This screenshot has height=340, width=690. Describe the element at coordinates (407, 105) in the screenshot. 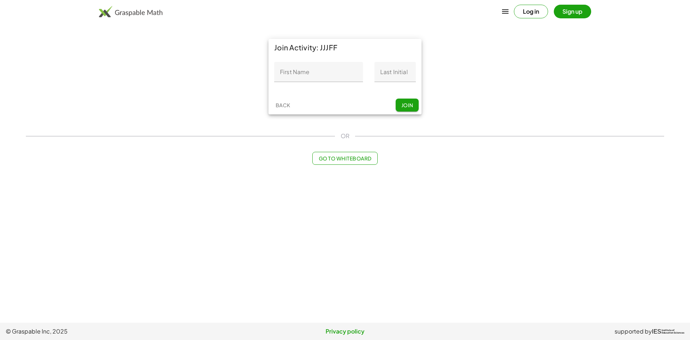

I see `span: Join` at that location.